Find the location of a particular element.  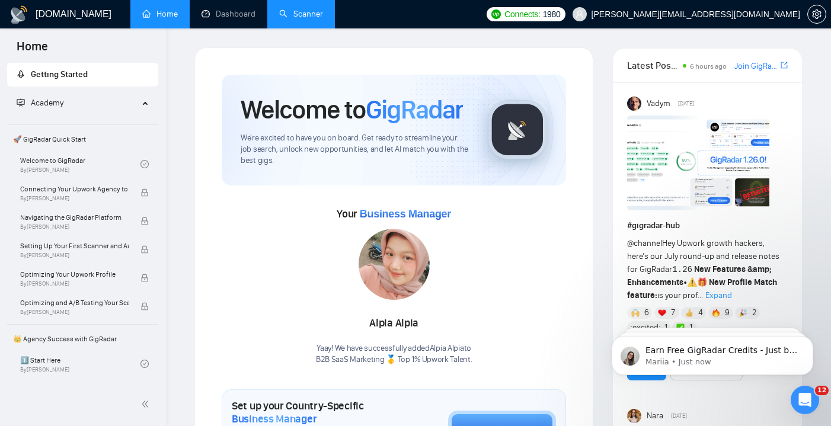

span: 7 is located at coordinates (673, 313).